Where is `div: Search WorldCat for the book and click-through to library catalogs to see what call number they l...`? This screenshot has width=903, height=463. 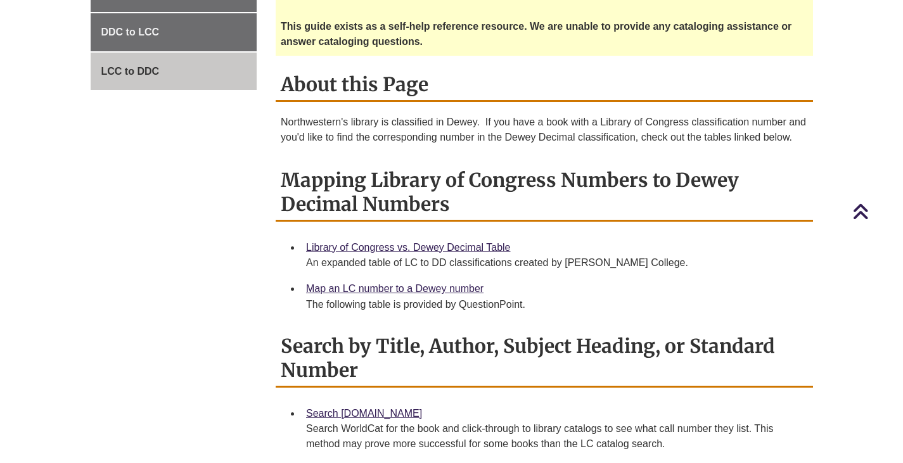 div: Search WorldCat for the book and click-through to library catalogs to see what call number they l... is located at coordinates (554, 436).